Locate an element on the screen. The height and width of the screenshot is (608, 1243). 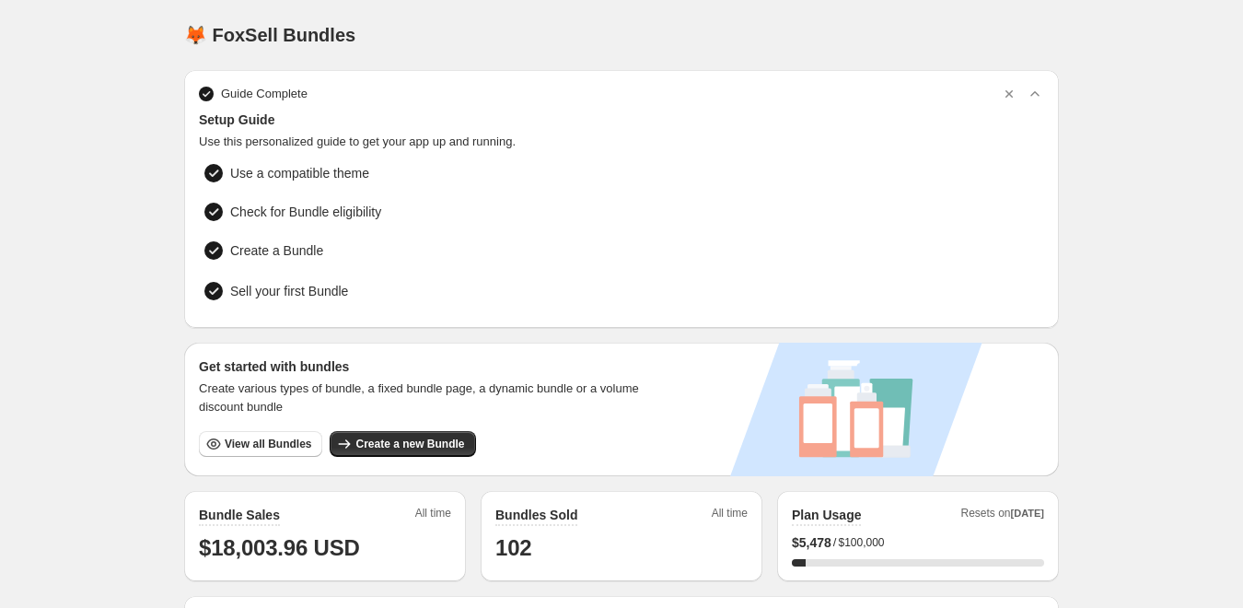
span: Guide Complete is located at coordinates (264, 94).